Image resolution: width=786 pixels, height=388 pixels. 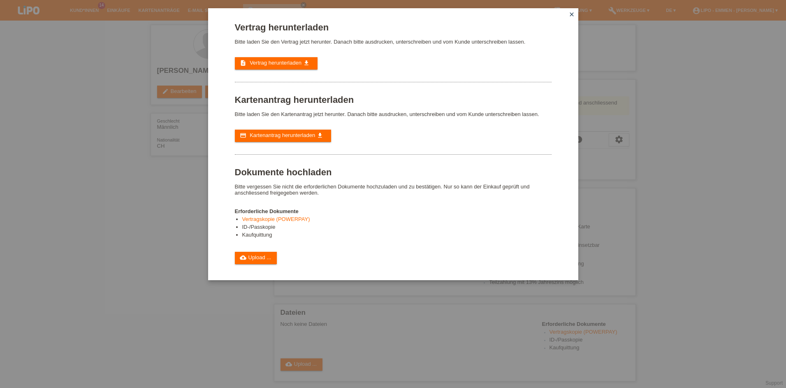 What do you see at coordinates (393, 172) in the screenshot?
I see `h1: Dokumente hochladen` at bounding box center [393, 172].